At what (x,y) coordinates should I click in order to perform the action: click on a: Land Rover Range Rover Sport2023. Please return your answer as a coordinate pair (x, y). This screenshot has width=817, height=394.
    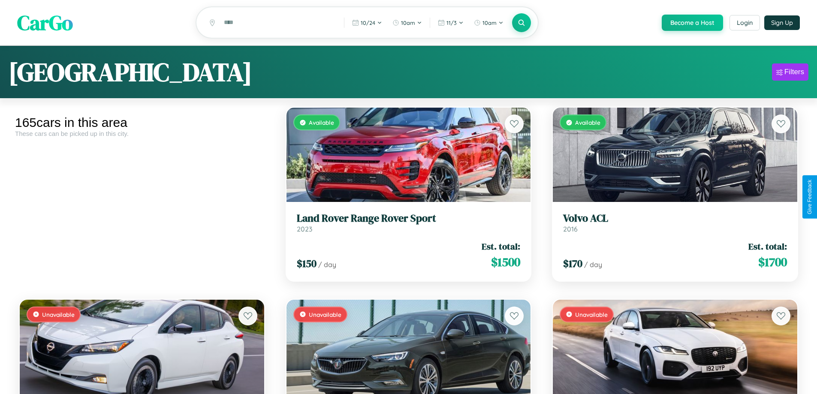
    Looking at the image, I should click on (409, 222).